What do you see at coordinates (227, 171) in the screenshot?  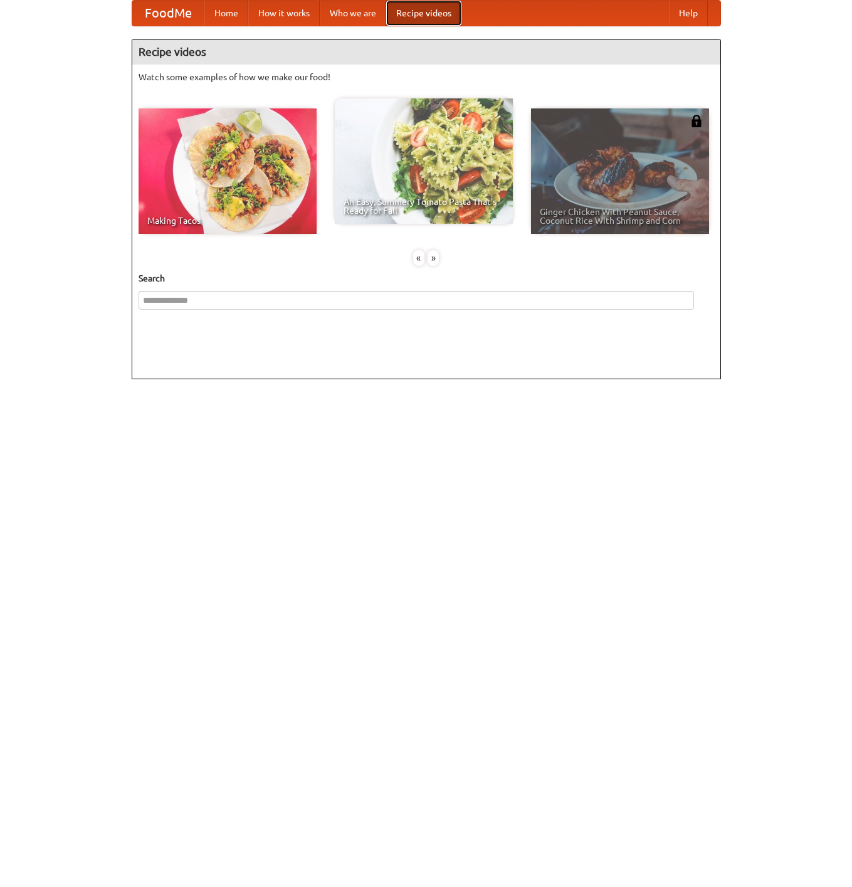 I see `a: Making Tacos` at bounding box center [227, 171].